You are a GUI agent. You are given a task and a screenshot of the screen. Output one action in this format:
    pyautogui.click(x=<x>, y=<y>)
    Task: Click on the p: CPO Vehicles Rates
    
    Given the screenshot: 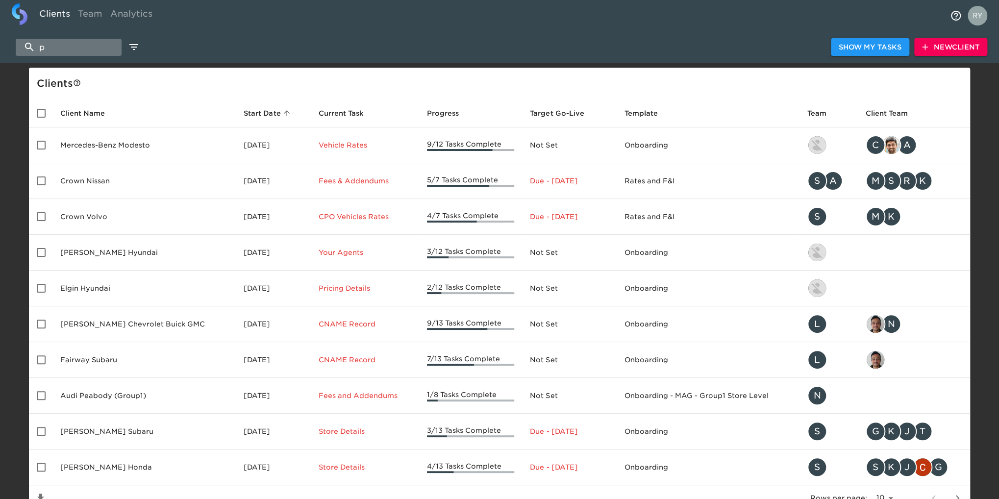 What is the action you would take?
    pyautogui.click(x=365, y=217)
    